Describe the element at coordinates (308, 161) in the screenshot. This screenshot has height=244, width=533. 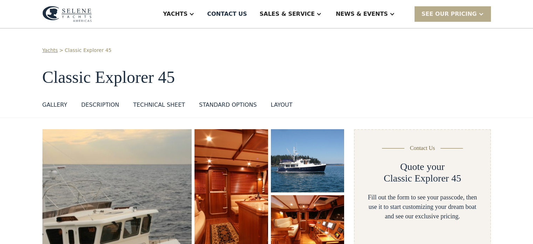
I see `a: open lightbox` at that location.